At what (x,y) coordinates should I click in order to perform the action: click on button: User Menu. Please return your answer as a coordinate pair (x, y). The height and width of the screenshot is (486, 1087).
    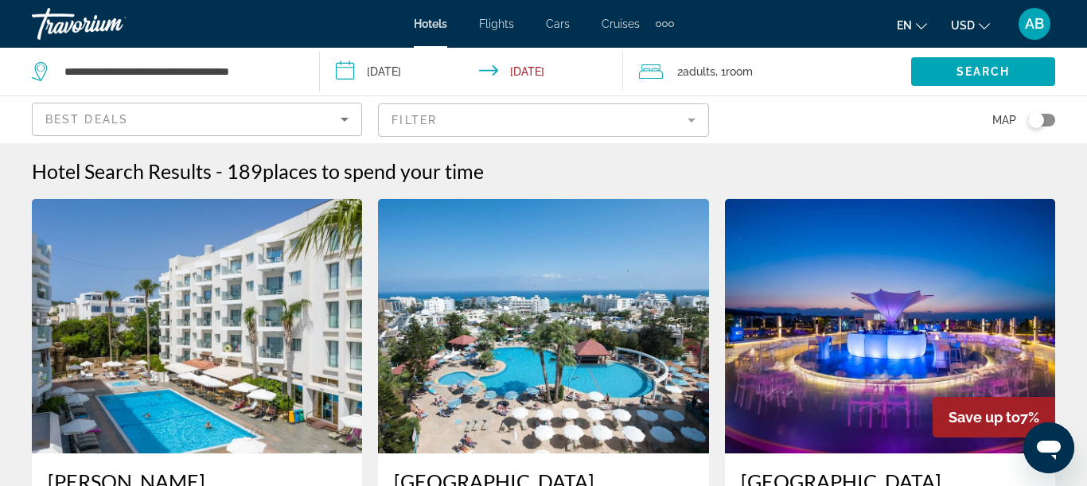
    Looking at the image, I should click on (1035, 24).